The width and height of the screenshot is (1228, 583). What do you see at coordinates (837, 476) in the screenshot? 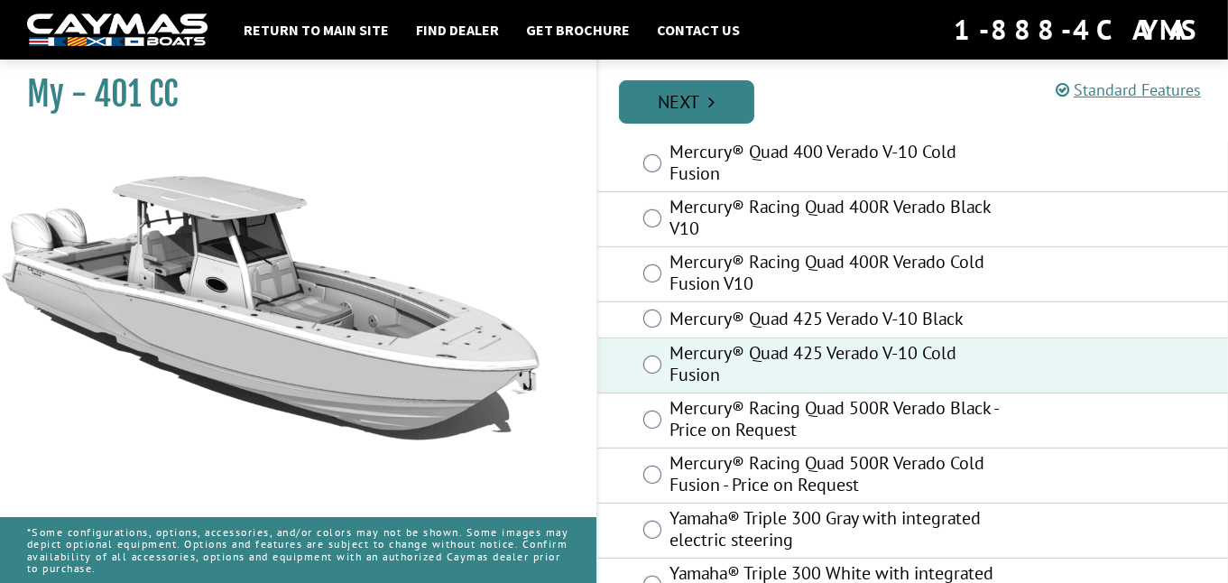
I see `label: Mercury® Racing Quad 500R Verado Cold Fusion - Price on Request` at bounding box center [837, 476].